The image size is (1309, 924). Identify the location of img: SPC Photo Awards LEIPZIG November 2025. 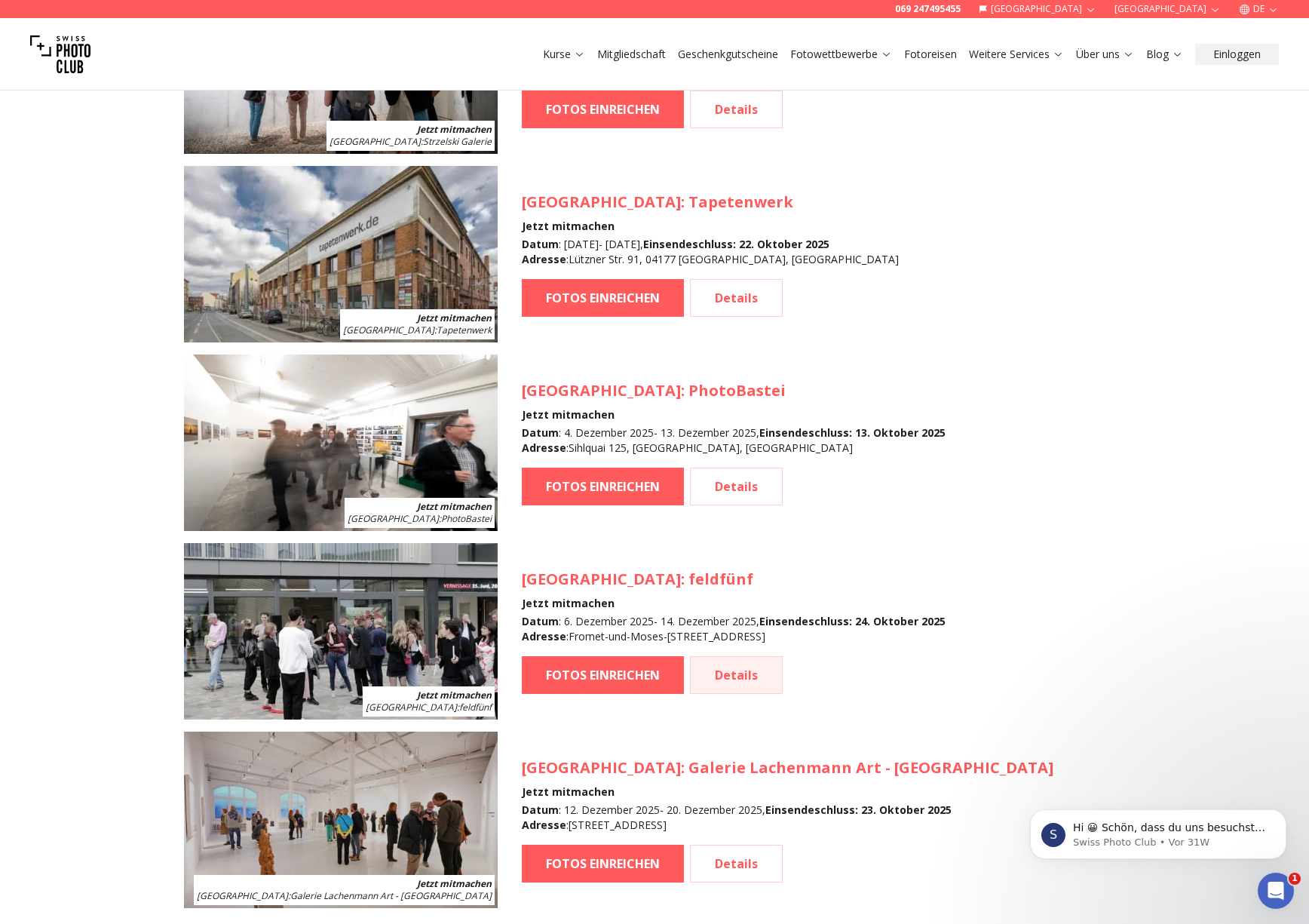
(341, 254).